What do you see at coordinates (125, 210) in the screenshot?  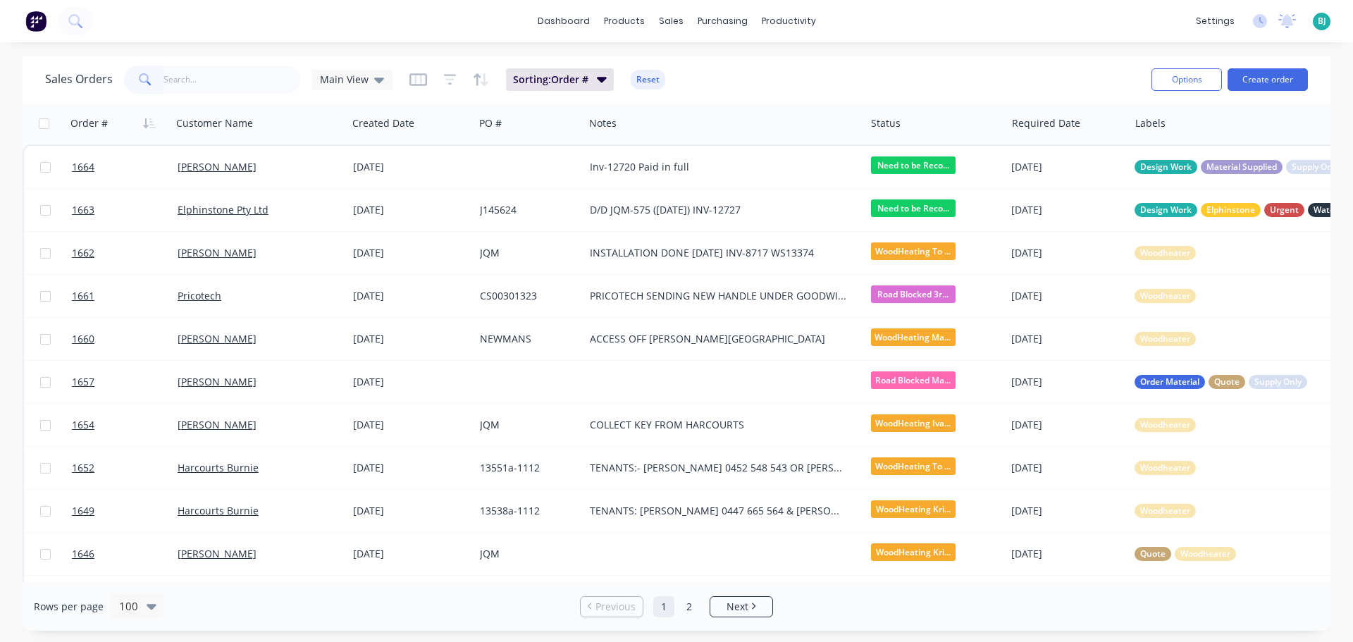 I see `a: 1663` at bounding box center [125, 210].